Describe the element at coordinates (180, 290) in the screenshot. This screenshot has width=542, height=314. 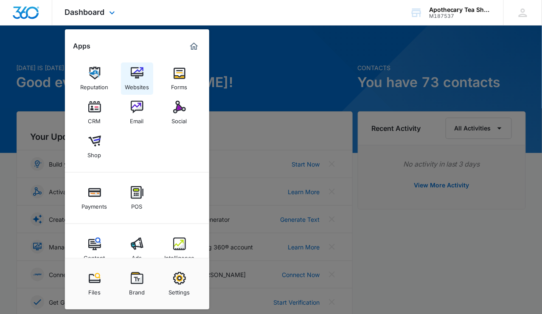
I see `div: Settings` at that location.